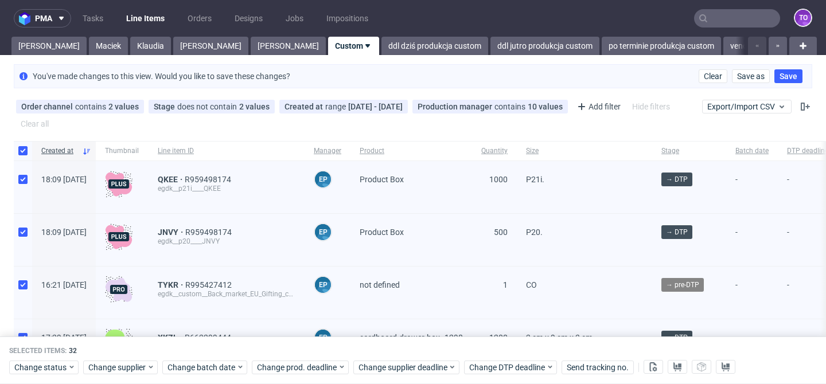 Image resolution: width=826 pixels, height=384 pixels. I want to click on a: R995427412, so click(209, 285).